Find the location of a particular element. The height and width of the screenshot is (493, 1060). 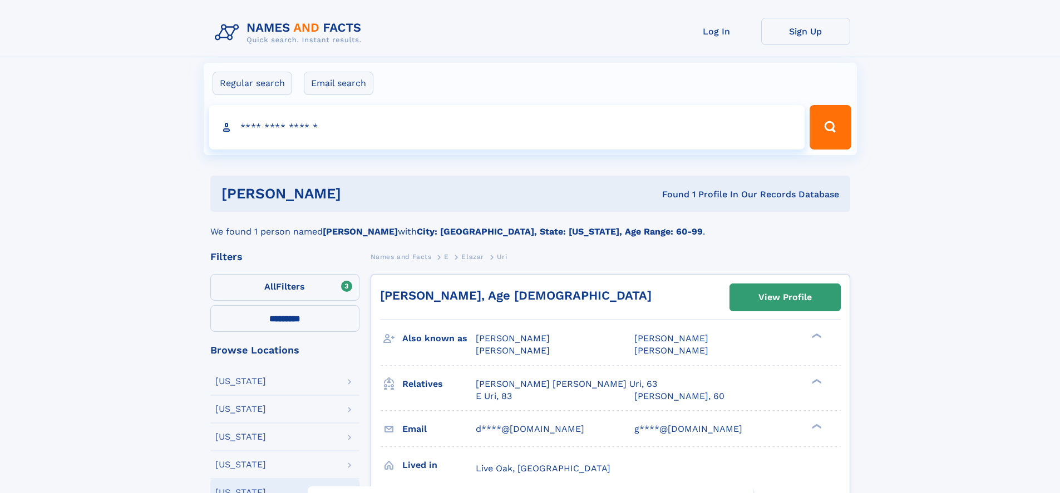

img: Logo Names and Facts is located at coordinates (290, 33).